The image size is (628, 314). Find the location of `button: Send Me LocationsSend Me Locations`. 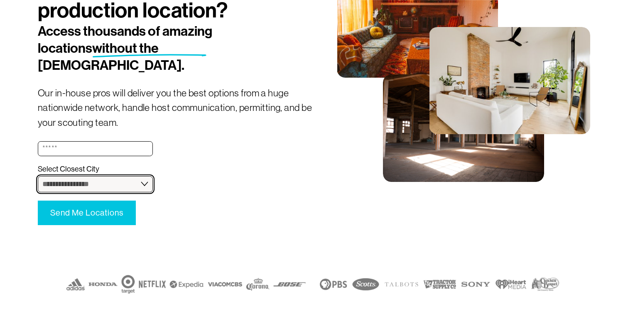

button: Send Me LocationsSend Me Locations is located at coordinates (87, 213).